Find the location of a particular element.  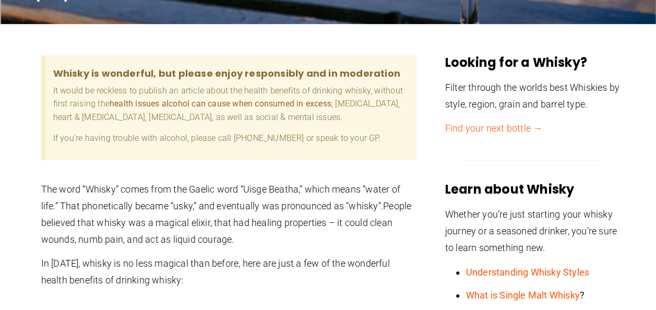

h3: Learn about Whisky is located at coordinates (532, 189).